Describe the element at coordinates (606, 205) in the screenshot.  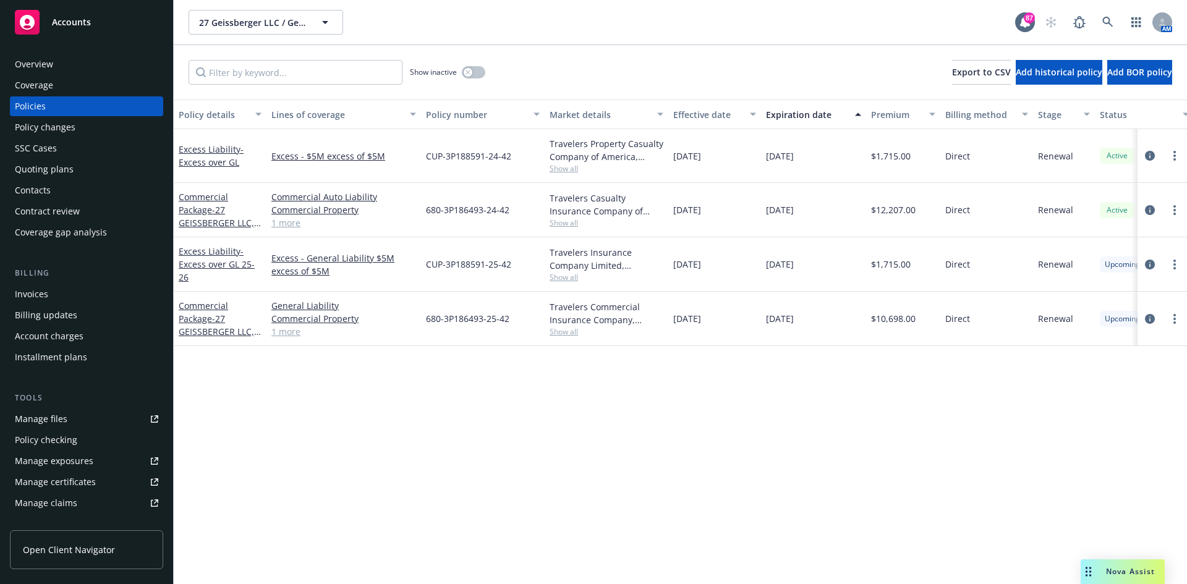
I see `div: Travelers Casualty Insurance Company of America, Travelers Insurance` at that location.